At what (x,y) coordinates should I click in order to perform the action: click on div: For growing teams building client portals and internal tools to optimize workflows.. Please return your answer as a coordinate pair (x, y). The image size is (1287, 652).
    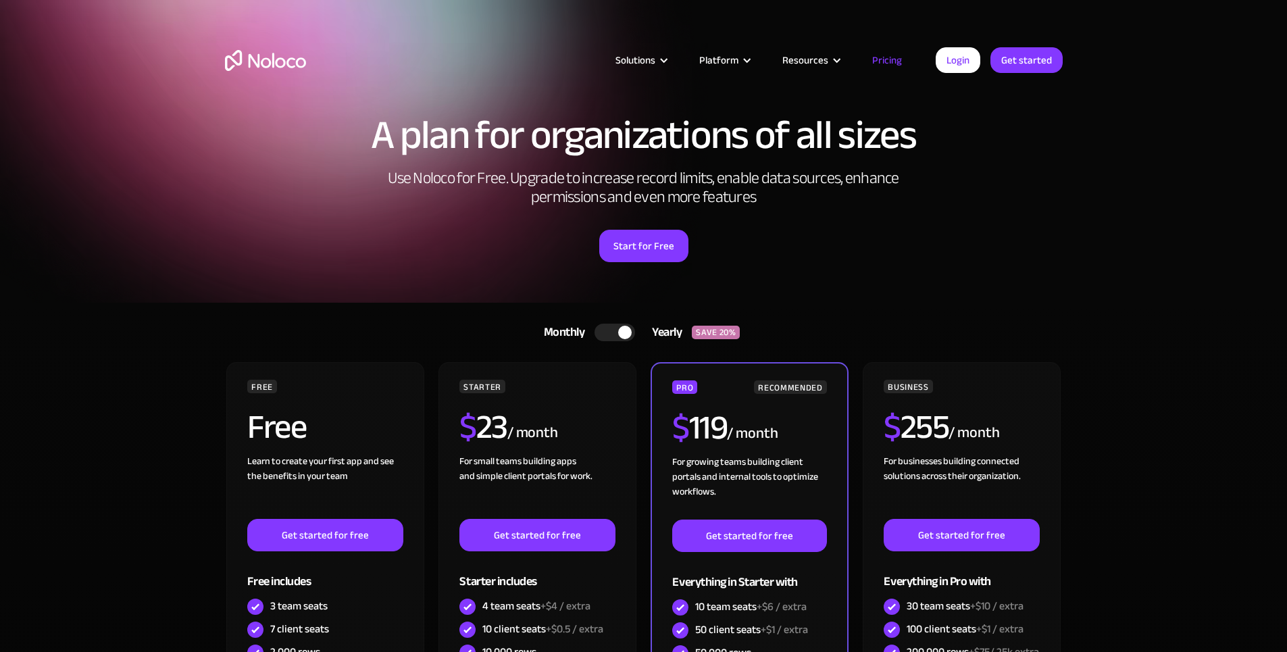
    Looking at the image, I should click on (749, 487).